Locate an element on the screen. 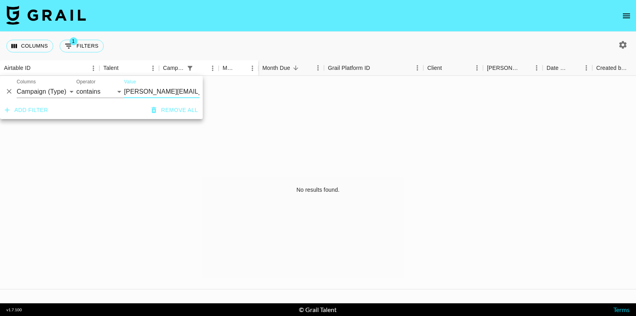 This screenshot has width=636, height=316. div: Airtable ID is located at coordinates (17, 68).